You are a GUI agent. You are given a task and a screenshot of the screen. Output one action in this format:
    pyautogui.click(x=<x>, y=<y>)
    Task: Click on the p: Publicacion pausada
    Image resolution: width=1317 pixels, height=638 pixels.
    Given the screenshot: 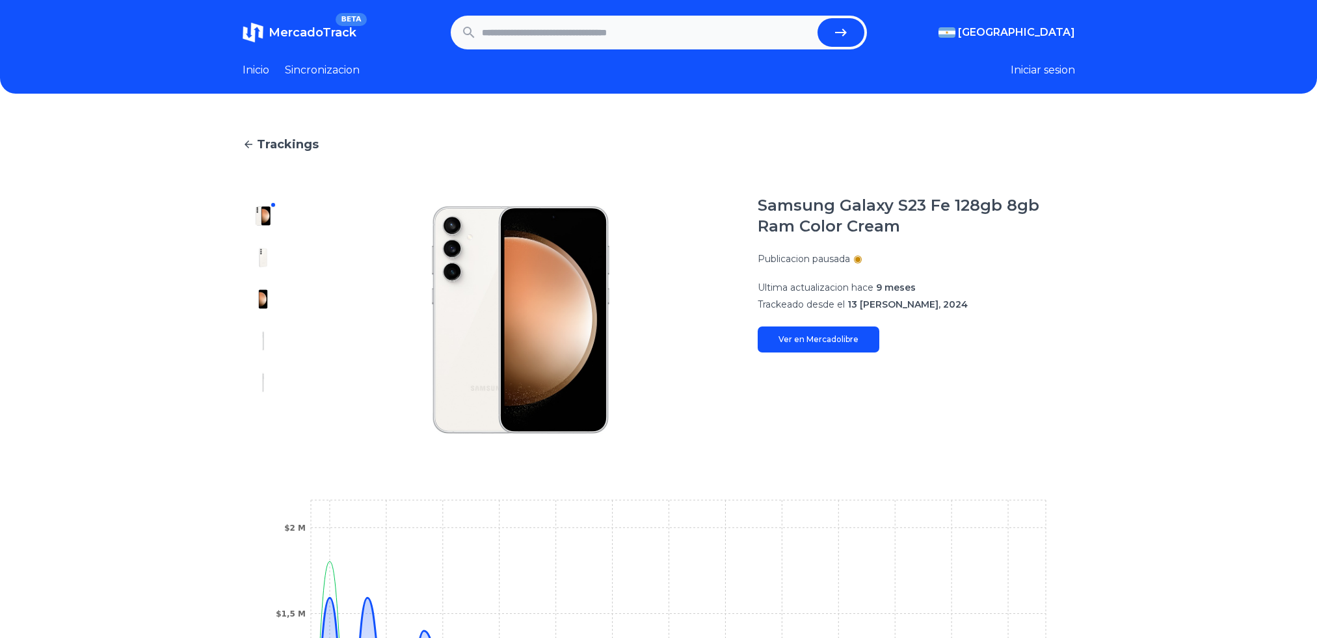 What is the action you would take?
    pyautogui.click(x=804, y=259)
    